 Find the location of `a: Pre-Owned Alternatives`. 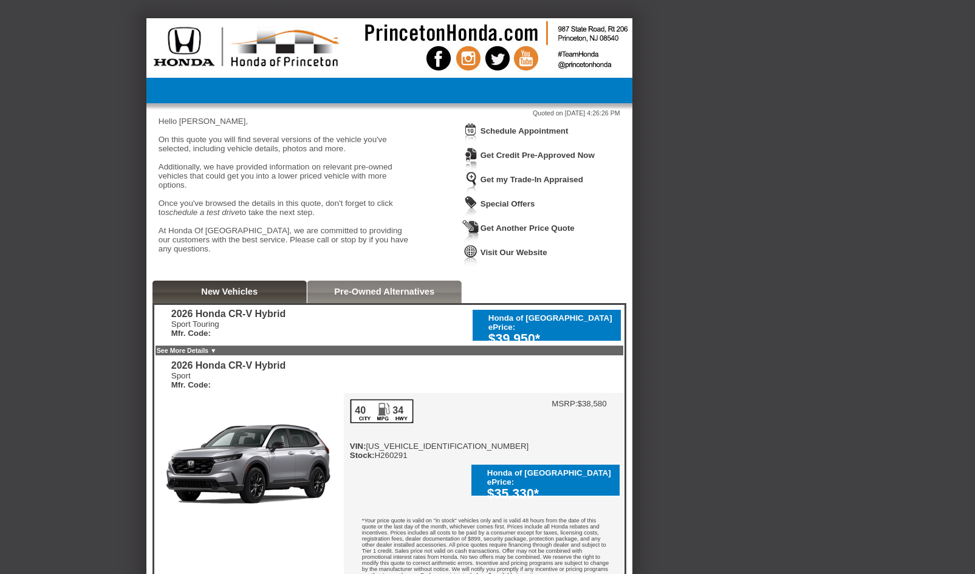

a: Pre-Owned Alternatives is located at coordinates (384, 292).